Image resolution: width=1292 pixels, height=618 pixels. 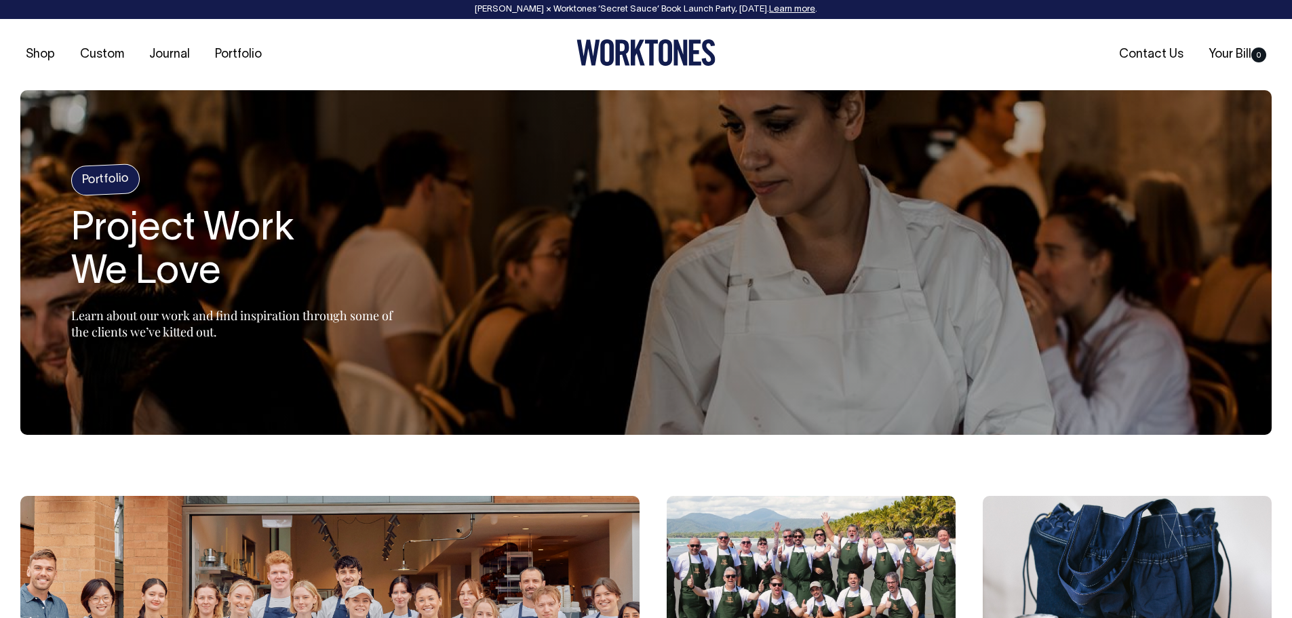 I want to click on a: Custom, so click(x=102, y=54).